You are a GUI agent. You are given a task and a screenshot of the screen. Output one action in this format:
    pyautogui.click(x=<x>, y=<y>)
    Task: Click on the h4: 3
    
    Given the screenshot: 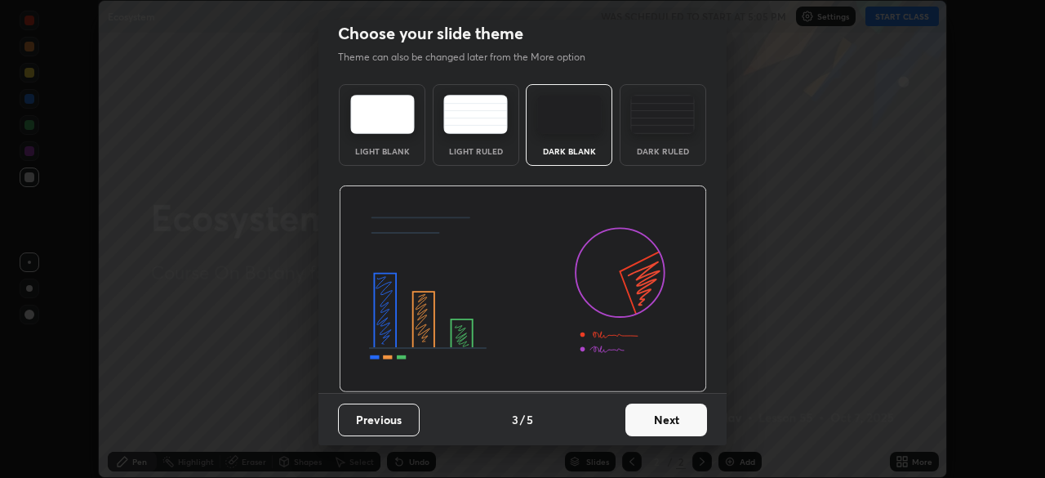 What is the action you would take?
    pyautogui.click(x=515, y=419)
    